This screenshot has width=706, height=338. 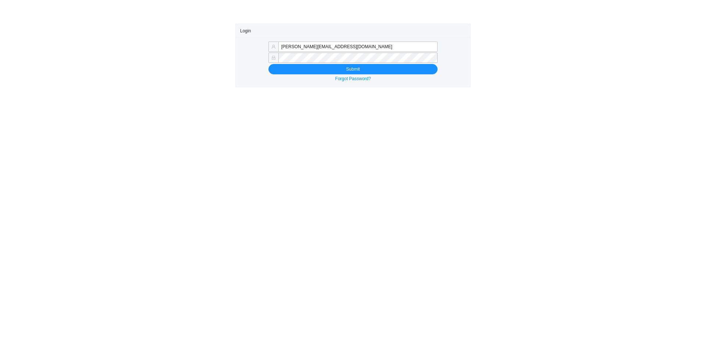 I want to click on a: Forgot Password?, so click(x=353, y=79).